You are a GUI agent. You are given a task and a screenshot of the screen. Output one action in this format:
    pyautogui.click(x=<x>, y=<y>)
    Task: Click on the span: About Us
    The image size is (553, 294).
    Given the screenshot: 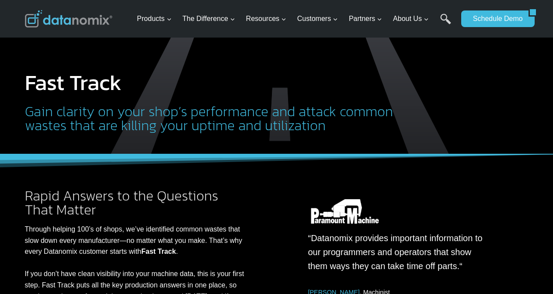 What is the action you would take?
    pyautogui.click(x=411, y=19)
    